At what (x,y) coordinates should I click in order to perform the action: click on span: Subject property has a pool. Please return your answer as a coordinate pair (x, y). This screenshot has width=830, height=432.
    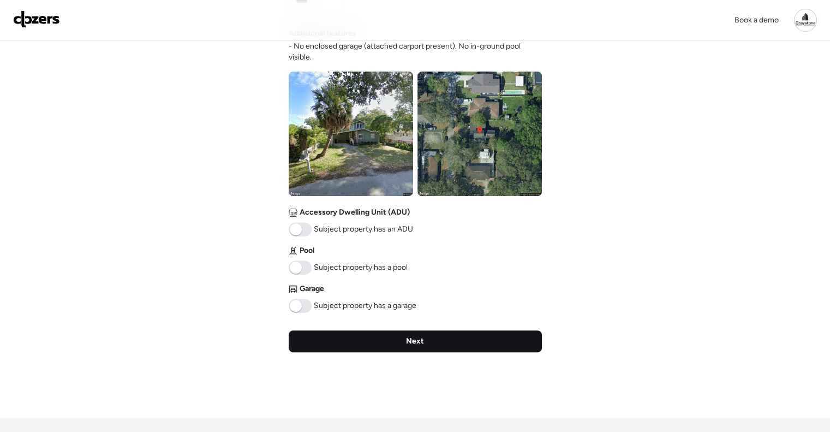
    Looking at the image, I should click on (361, 267).